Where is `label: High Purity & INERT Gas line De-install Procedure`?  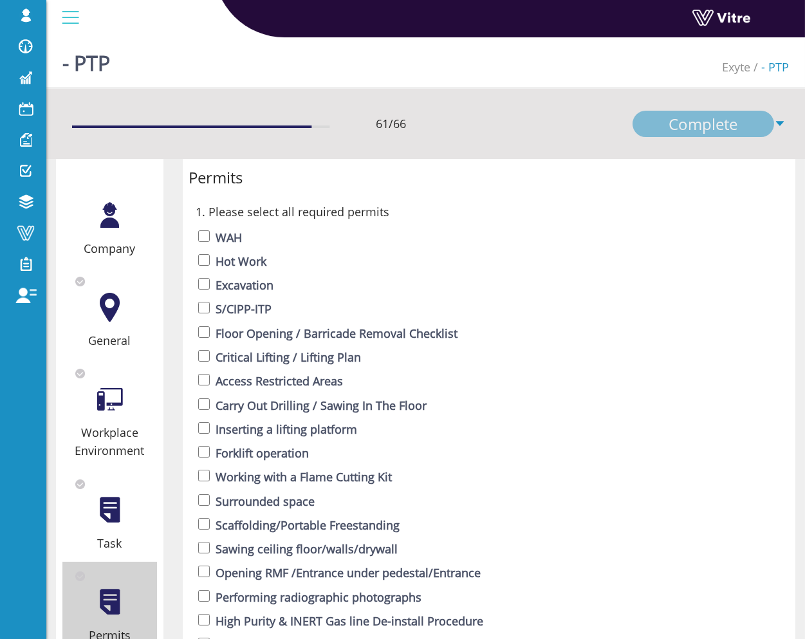 label: High Purity & INERT Gas line De-install Procedure is located at coordinates (350, 621).